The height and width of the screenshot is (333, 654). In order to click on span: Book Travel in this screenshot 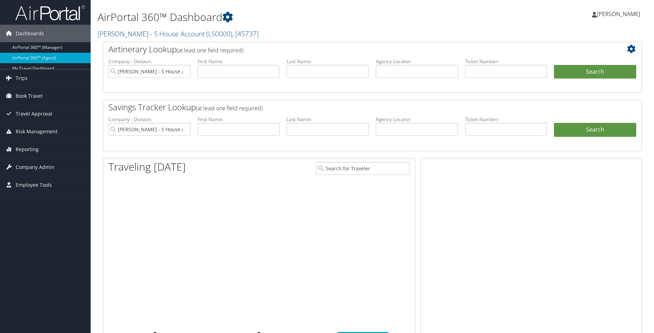, I will do `click(29, 96)`.